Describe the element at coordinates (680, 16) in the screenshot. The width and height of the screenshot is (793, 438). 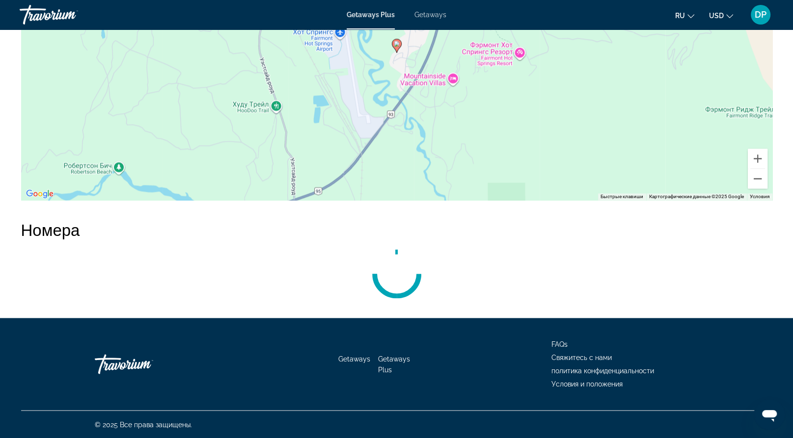
I see `span: ru` at that location.